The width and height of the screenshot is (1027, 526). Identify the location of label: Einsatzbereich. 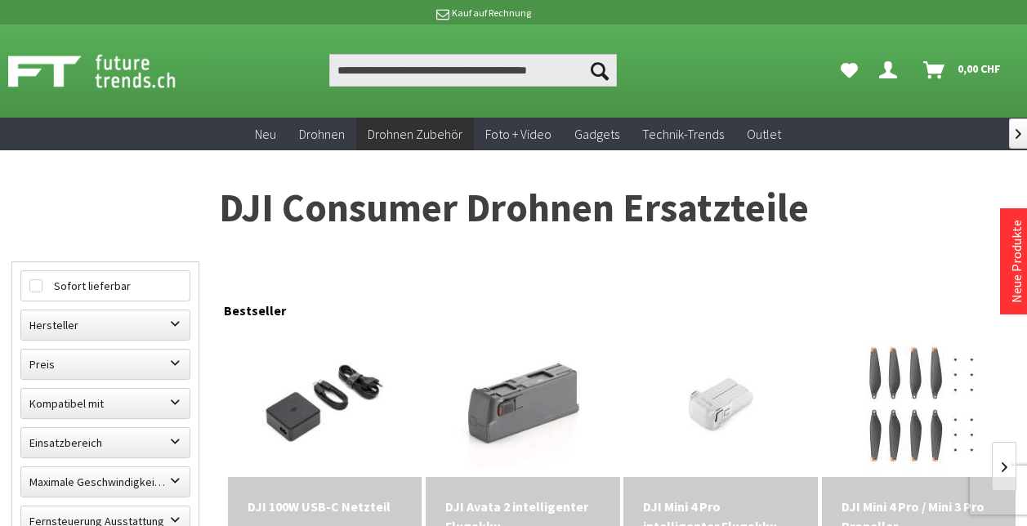
(105, 443).